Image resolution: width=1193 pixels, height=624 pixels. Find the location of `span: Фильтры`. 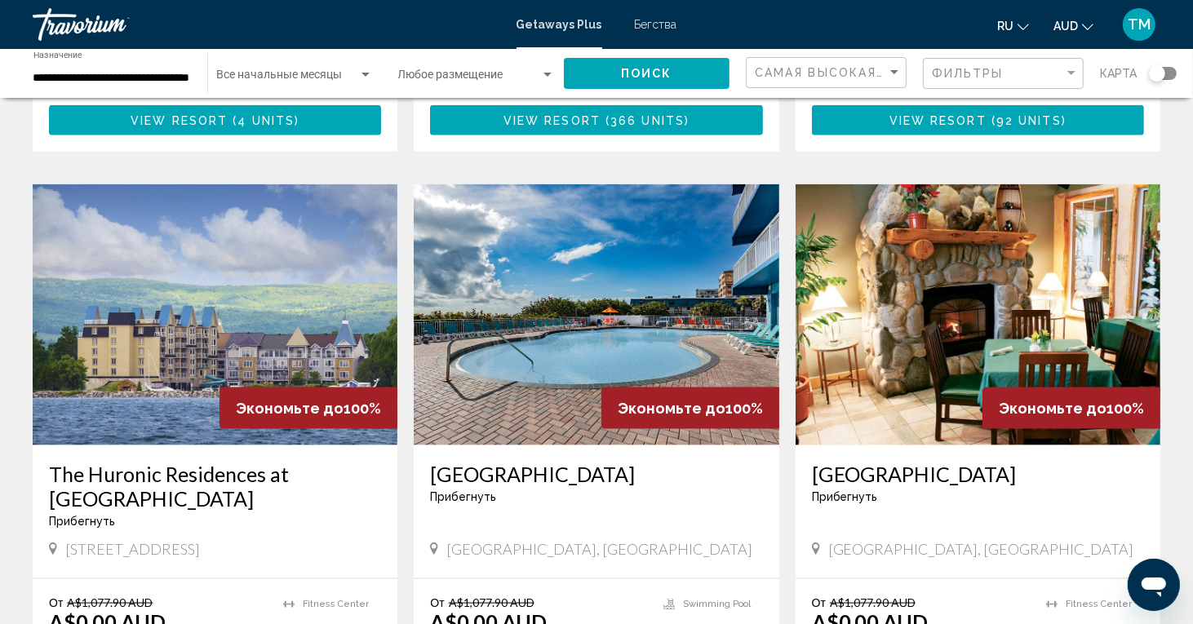

span: Фильтры is located at coordinates (968, 73).